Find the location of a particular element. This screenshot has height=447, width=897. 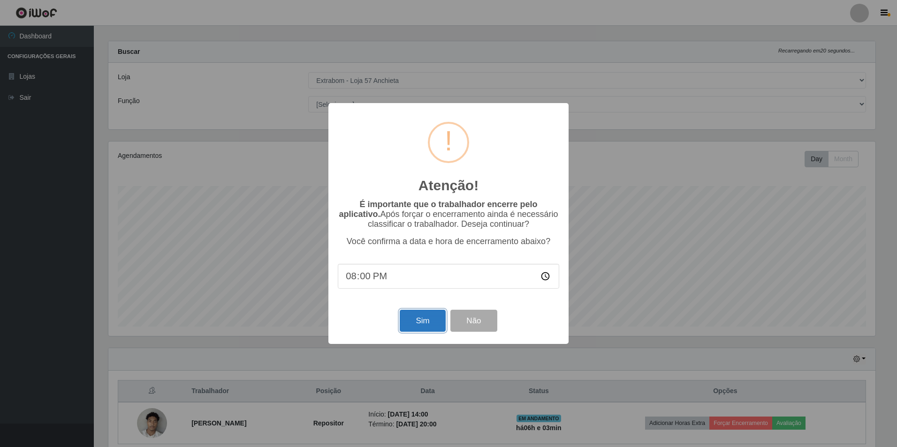

button: Não is located at coordinates (473, 321).